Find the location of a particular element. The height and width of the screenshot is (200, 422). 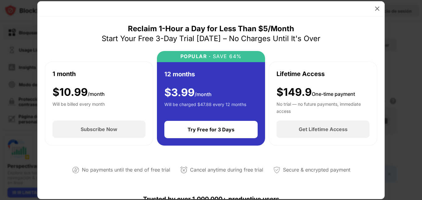

div: Reclaim 1-Hour a Day for Less Than $5/Month is located at coordinates (211, 29).